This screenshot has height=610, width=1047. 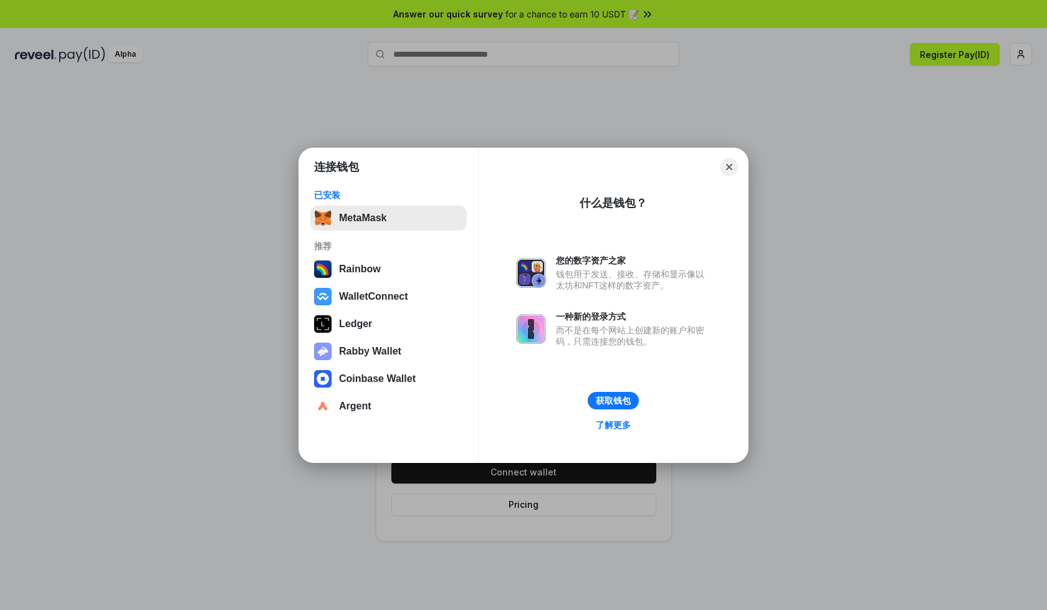 What do you see at coordinates (377, 379) in the screenshot?
I see `div: Coinbase Wallet` at bounding box center [377, 379].